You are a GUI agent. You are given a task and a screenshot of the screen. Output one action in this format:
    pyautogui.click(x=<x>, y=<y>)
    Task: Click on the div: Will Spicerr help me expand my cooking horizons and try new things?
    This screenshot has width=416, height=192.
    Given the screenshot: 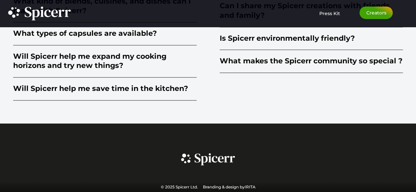 What is the action you would take?
    pyautogui.click(x=105, y=61)
    